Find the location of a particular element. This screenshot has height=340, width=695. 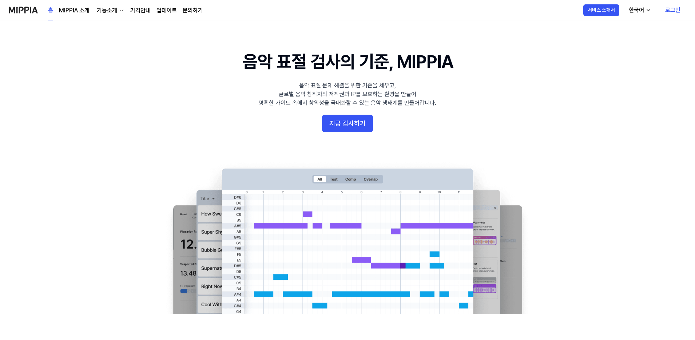

img: main Image is located at coordinates (348, 238).